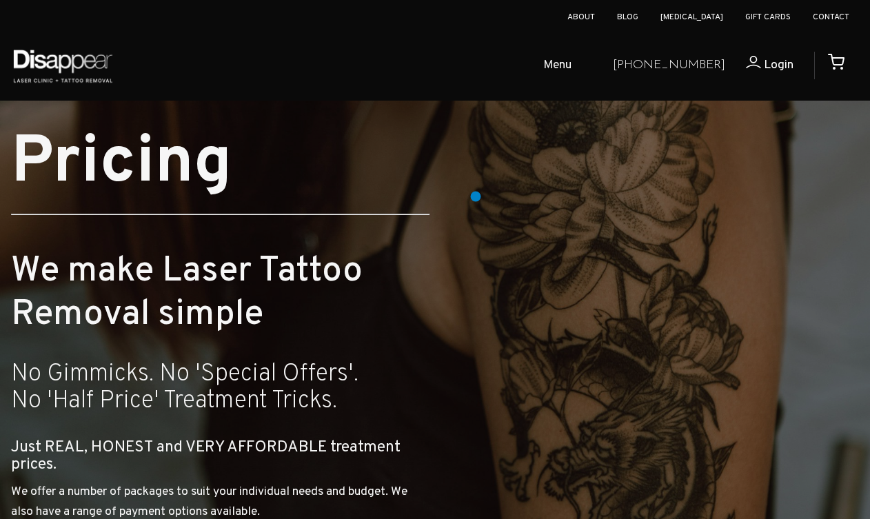  I want to click on h3: No Gimmicks. No 'Special Offers'. No 'Half Price' Treatment Tricks., so click(220, 387).